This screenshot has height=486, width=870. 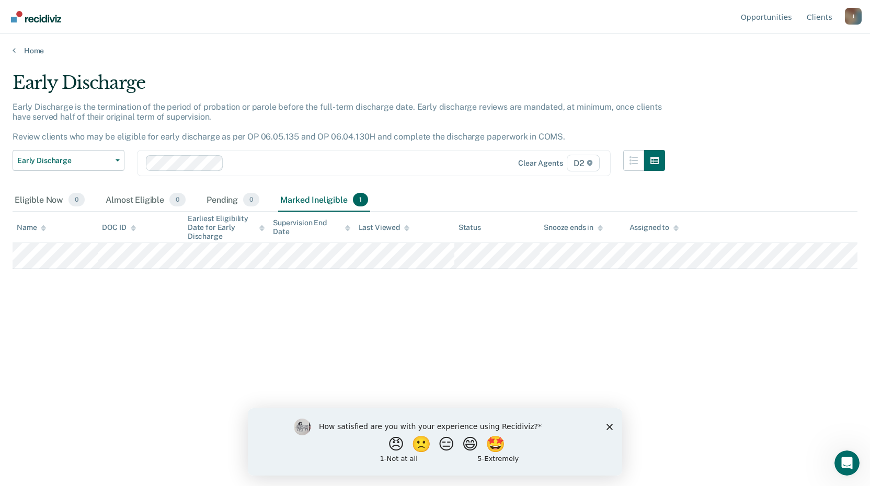 I want to click on div: 1 - Not at all, so click(x=120, y=50).